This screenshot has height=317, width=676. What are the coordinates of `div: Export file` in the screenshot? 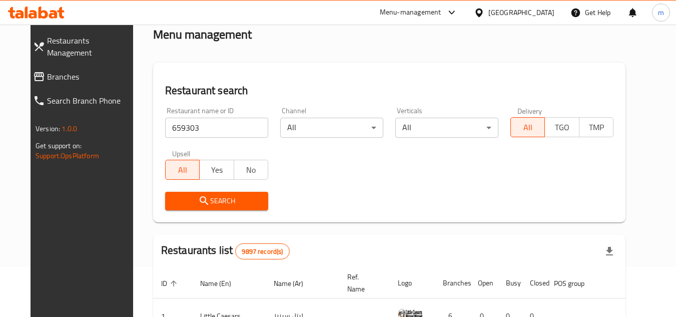 It's located at (610, 251).